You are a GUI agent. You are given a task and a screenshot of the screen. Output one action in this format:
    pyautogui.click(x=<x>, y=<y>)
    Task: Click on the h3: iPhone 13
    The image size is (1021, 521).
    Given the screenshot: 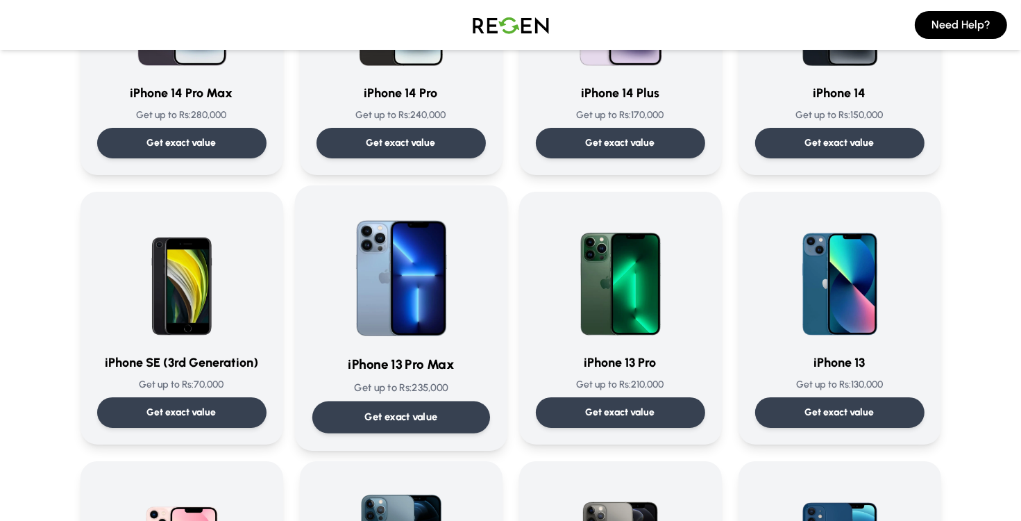 What is the action you would take?
    pyautogui.click(x=840, y=362)
    